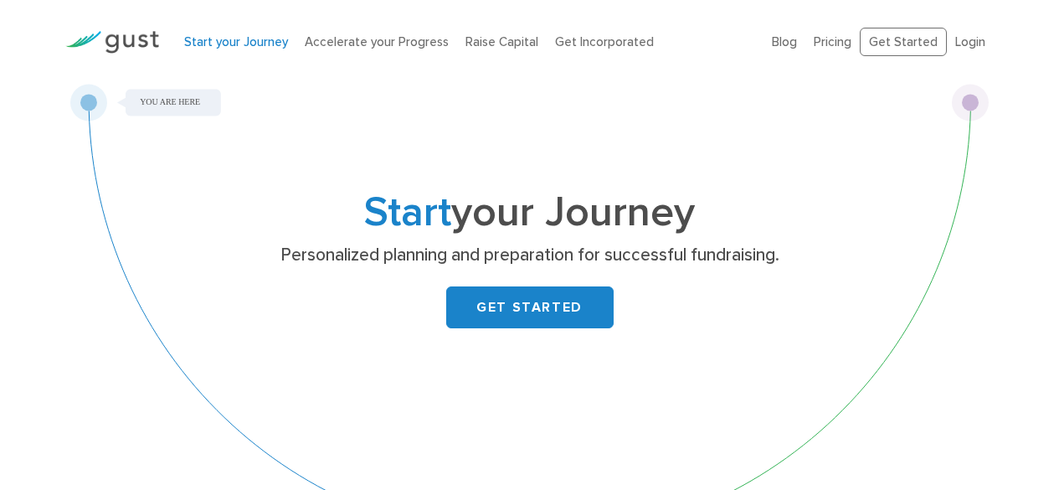 The image size is (1059, 490). I want to click on a: Accelerate your Progress, so click(377, 42).